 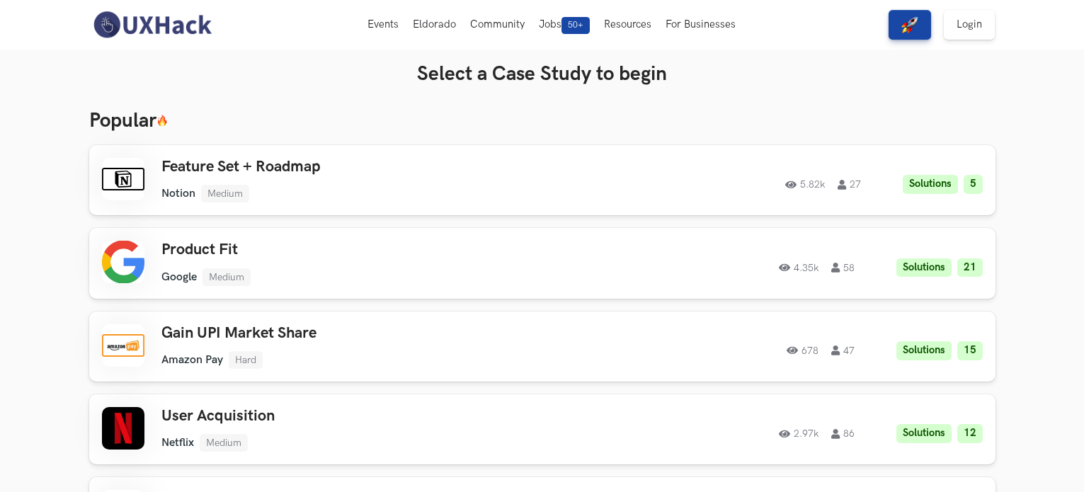 What do you see at coordinates (178, 193) in the screenshot?
I see `li: Notion` at bounding box center [178, 193].